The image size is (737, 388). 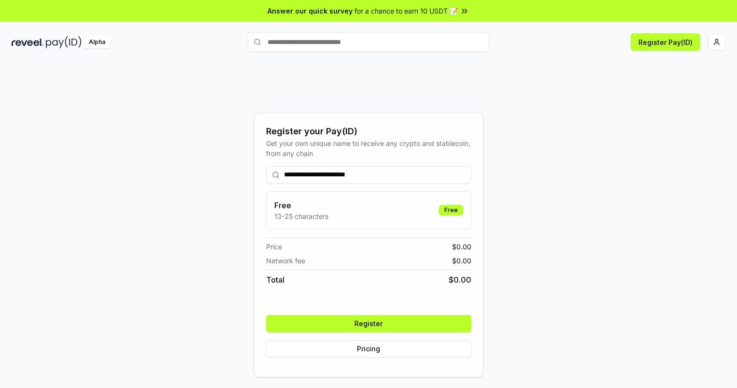 I want to click on img: pay_id, so click(x=64, y=42).